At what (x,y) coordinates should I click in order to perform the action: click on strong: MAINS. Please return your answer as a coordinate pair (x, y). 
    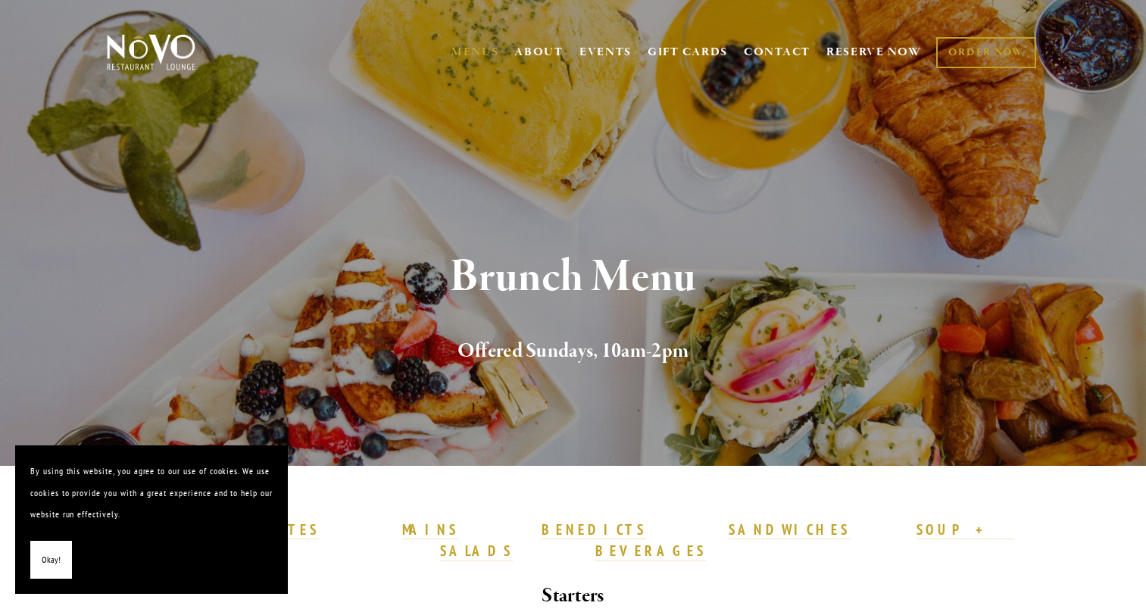
    Looking at the image, I should click on (430, 530).